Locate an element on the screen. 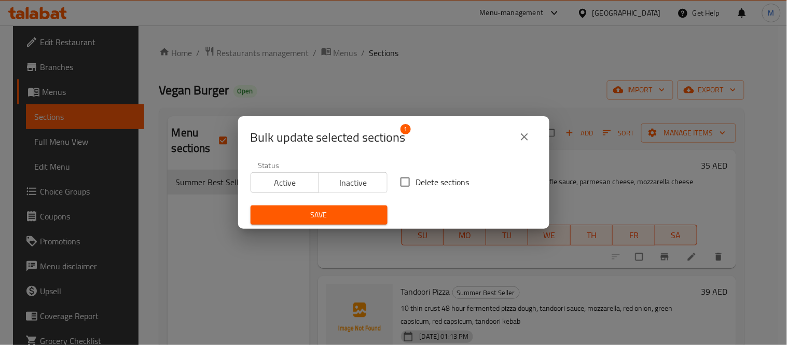 Image resolution: width=787 pixels, height=345 pixels. button: Save is located at coordinates (319, 215).